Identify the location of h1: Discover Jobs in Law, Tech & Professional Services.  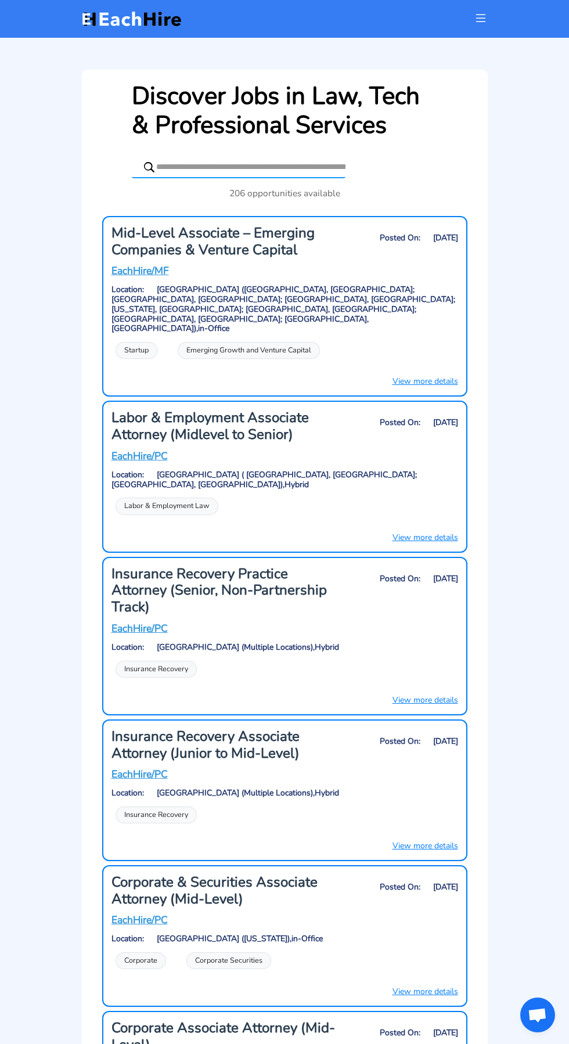
(284, 111).